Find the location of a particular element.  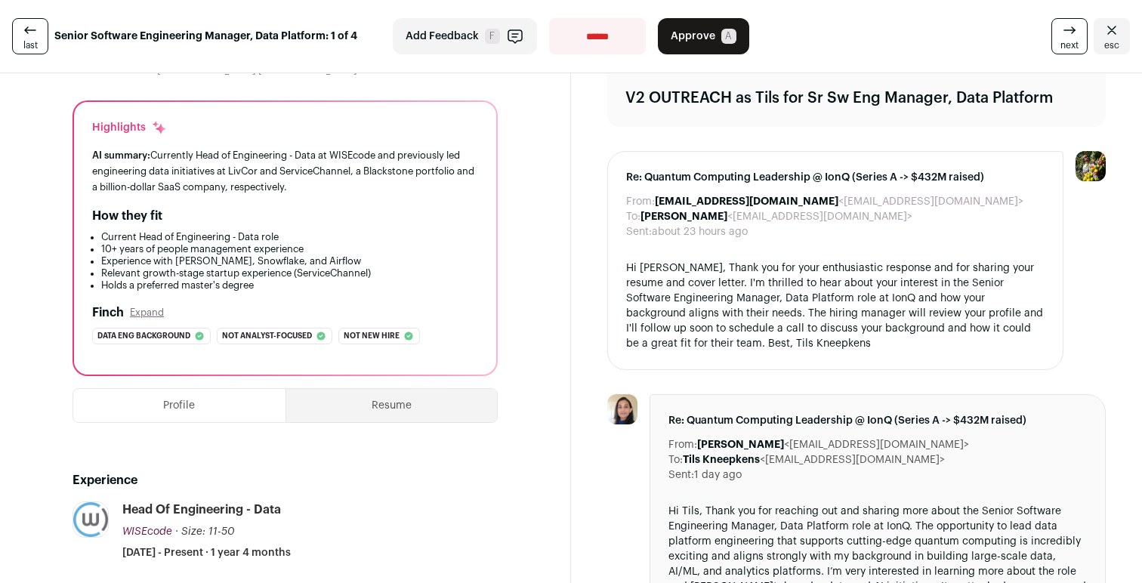

li: Current Head of Engineering - Data role is located at coordinates (289, 237).